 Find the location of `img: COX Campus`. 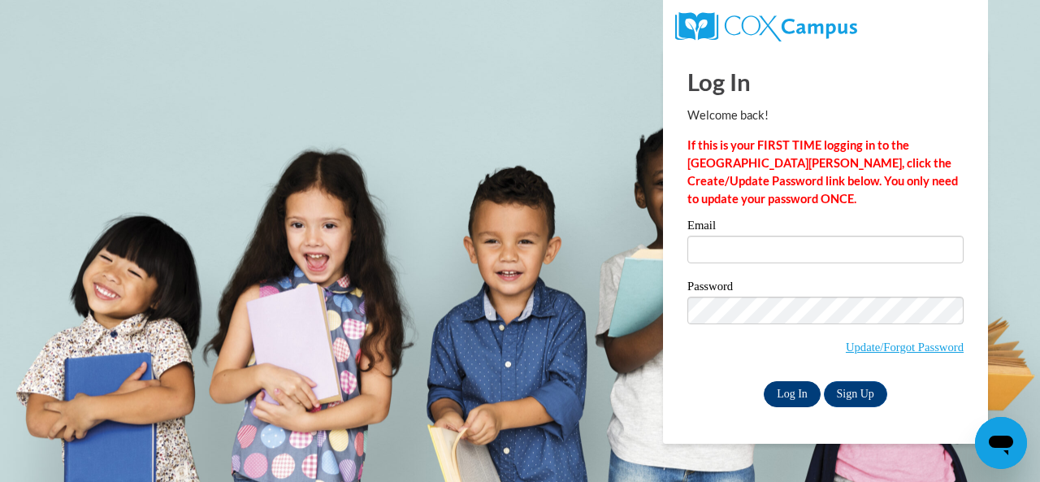

img: COX Campus is located at coordinates (766, 27).